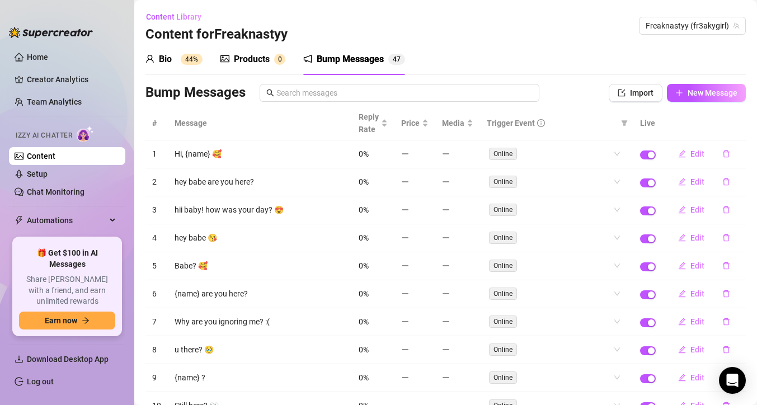 This screenshot has height=405, width=757. Describe the element at coordinates (732, 380) in the screenshot. I see `div: Open Intercom Messenger` at that location.